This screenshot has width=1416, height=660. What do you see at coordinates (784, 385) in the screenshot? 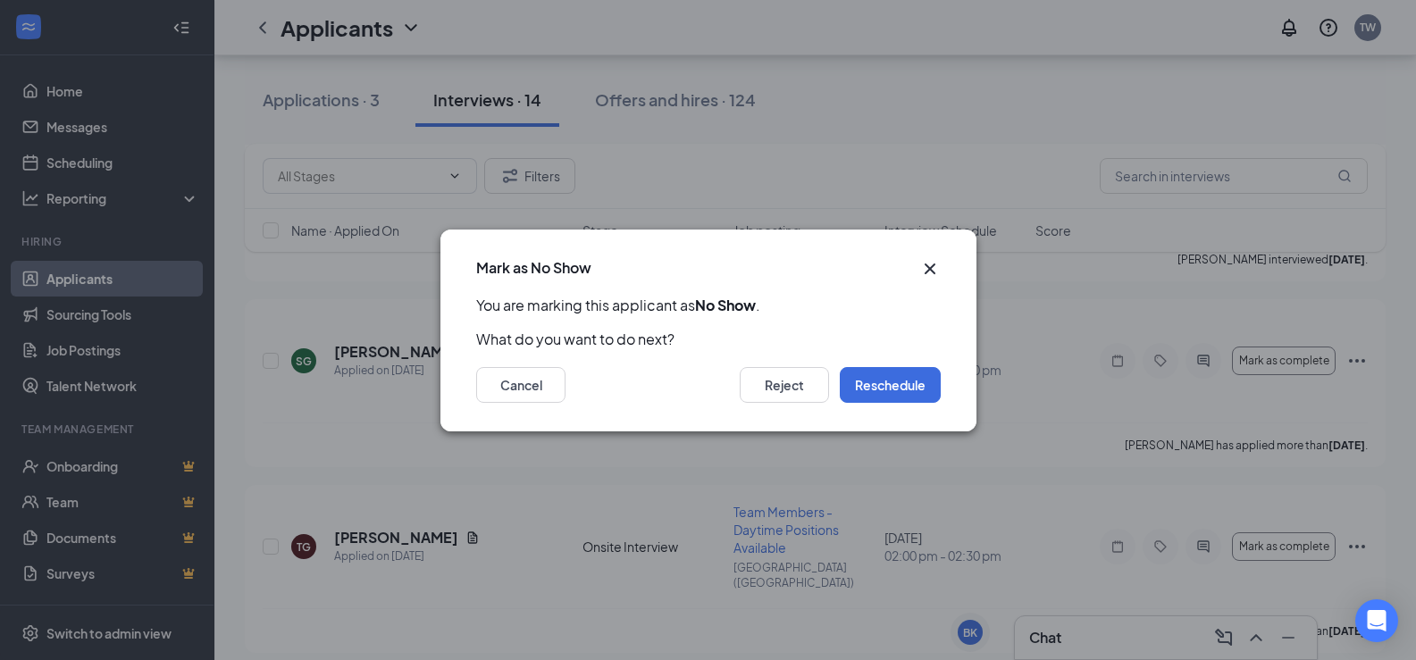
I see `button: Reject` at bounding box center [784, 385].